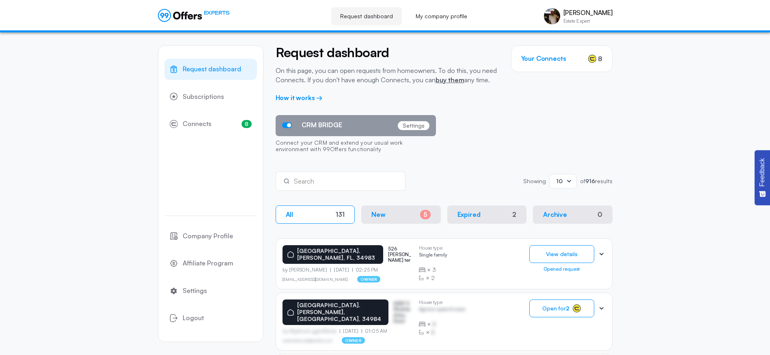 This screenshot has height=355, width=770. Describe the element at coordinates (762, 178) in the screenshot. I see `button: Feedback - Show survey` at that location.